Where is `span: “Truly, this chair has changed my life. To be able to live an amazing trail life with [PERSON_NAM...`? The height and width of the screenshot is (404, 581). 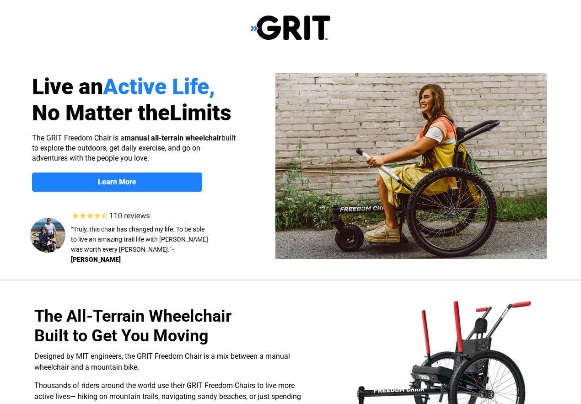
span: “Truly, this chair has changed my life. To be able to live an amazing trail life with [PERSON_NAM... is located at coordinates (139, 239).